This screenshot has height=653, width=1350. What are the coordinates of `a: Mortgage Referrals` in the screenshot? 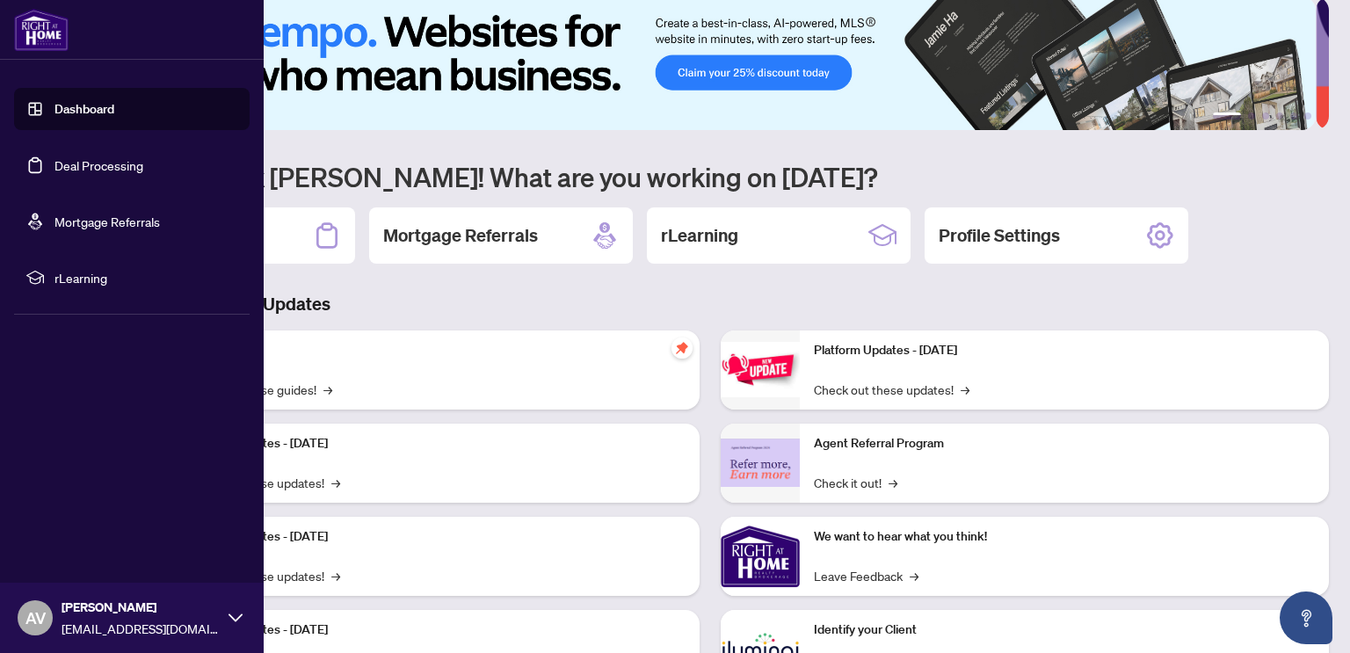 It's located at (107, 222).